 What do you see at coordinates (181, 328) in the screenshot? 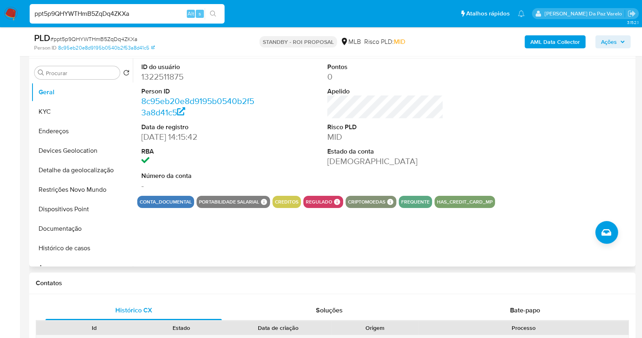
I see `div: Estado` at bounding box center [181, 328].